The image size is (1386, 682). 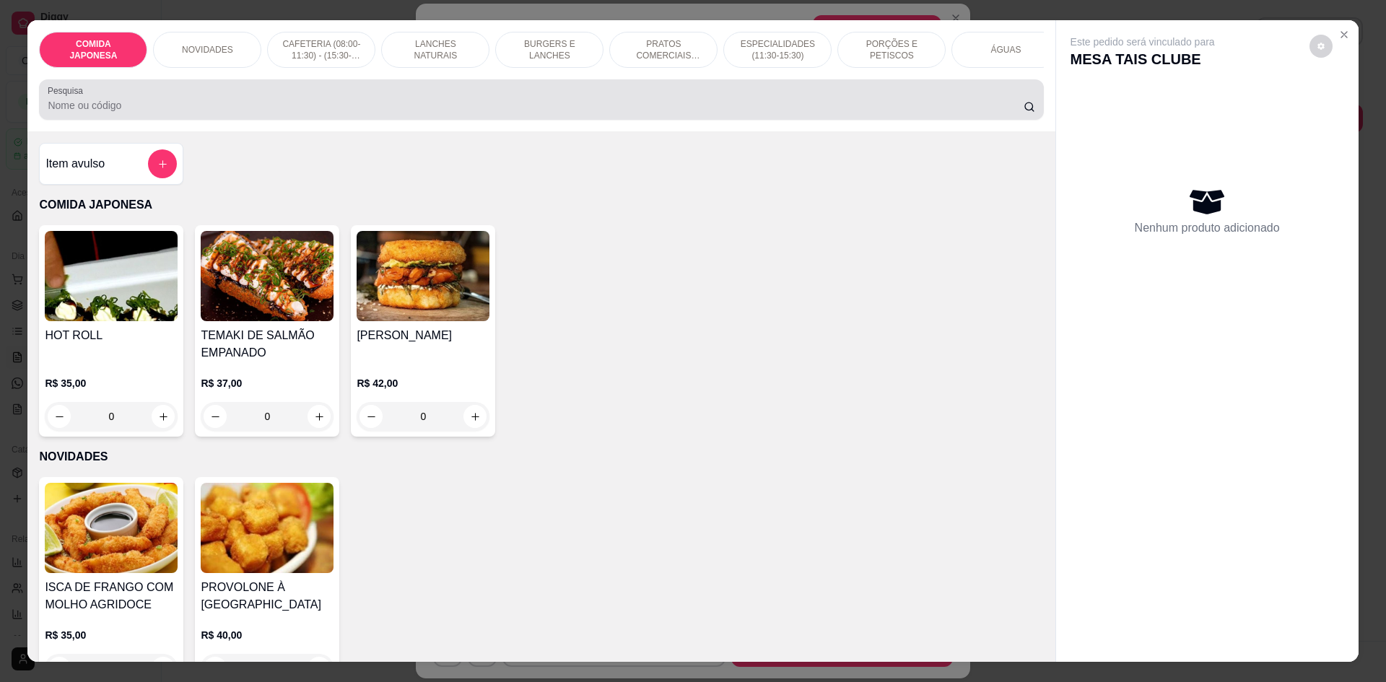 I want to click on p: Nenhum produto adicionado, so click(x=1207, y=228).